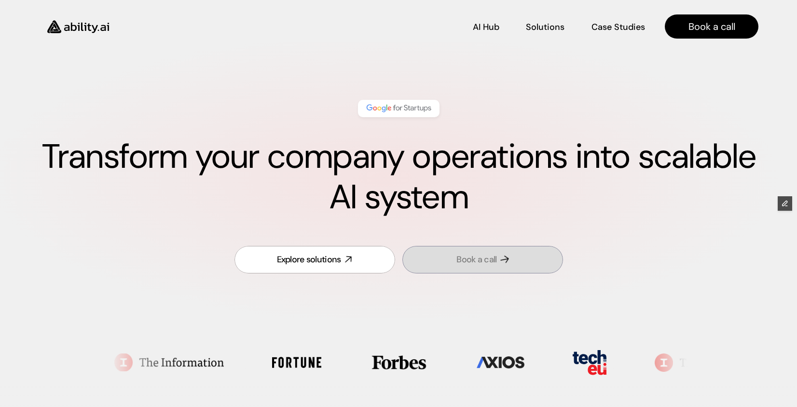  I want to click on p: Solutions, so click(545, 27).